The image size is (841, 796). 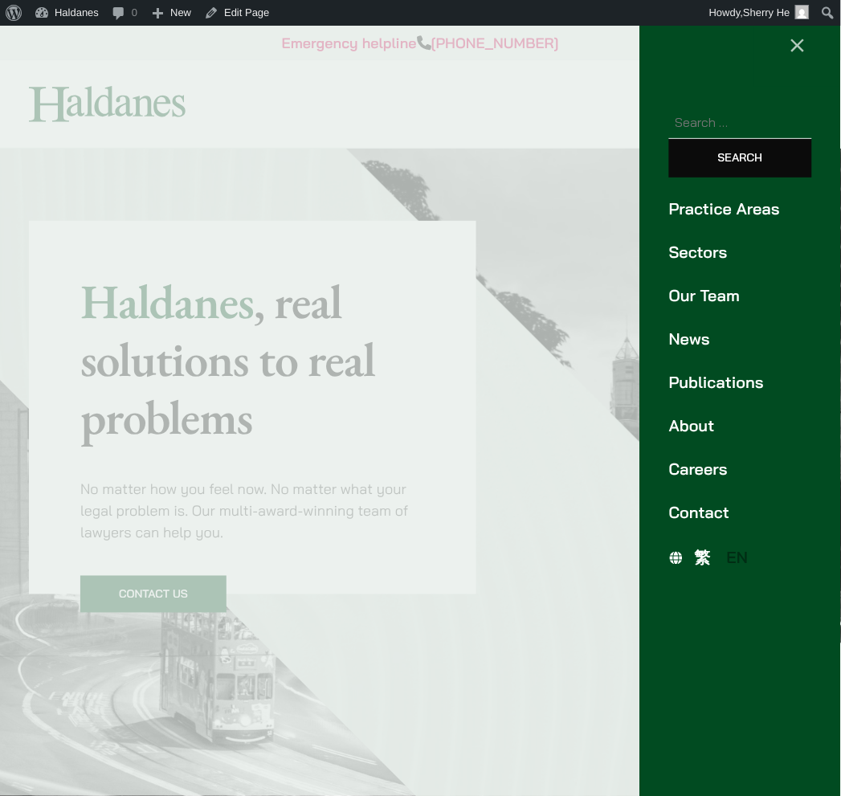 What do you see at coordinates (703, 558) in the screenshot?
I see `span: 繁` at bounding box center [703, 558].